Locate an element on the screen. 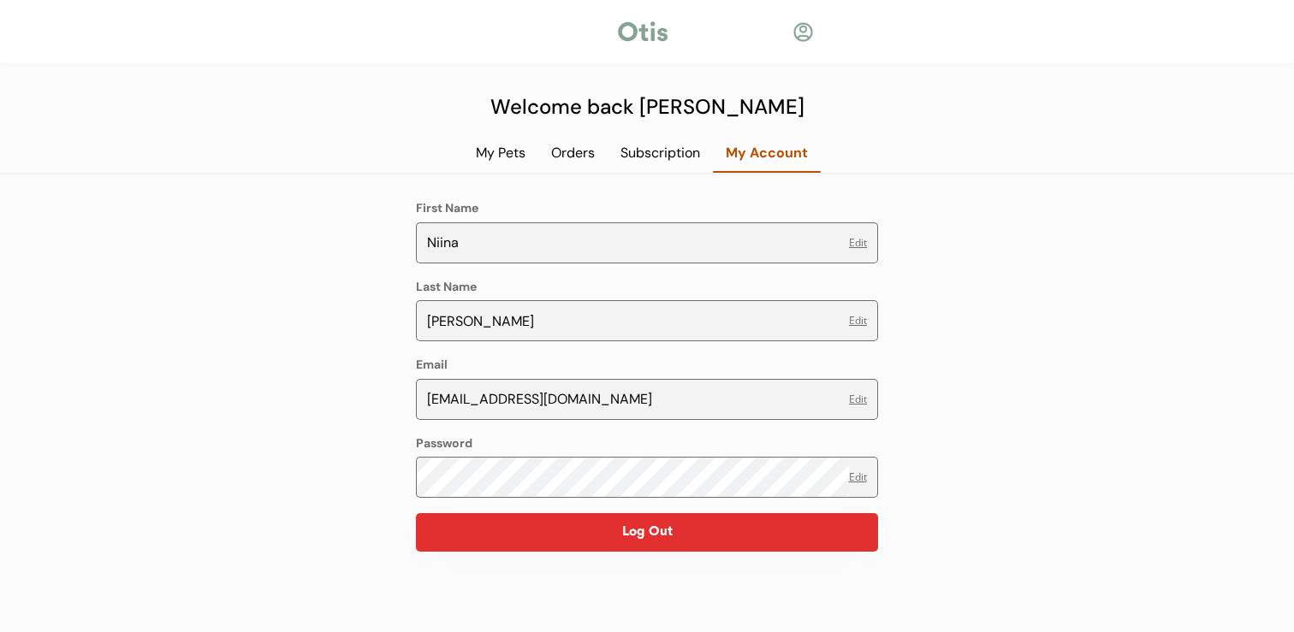  div: First Name is located at coordinates (447, 209).